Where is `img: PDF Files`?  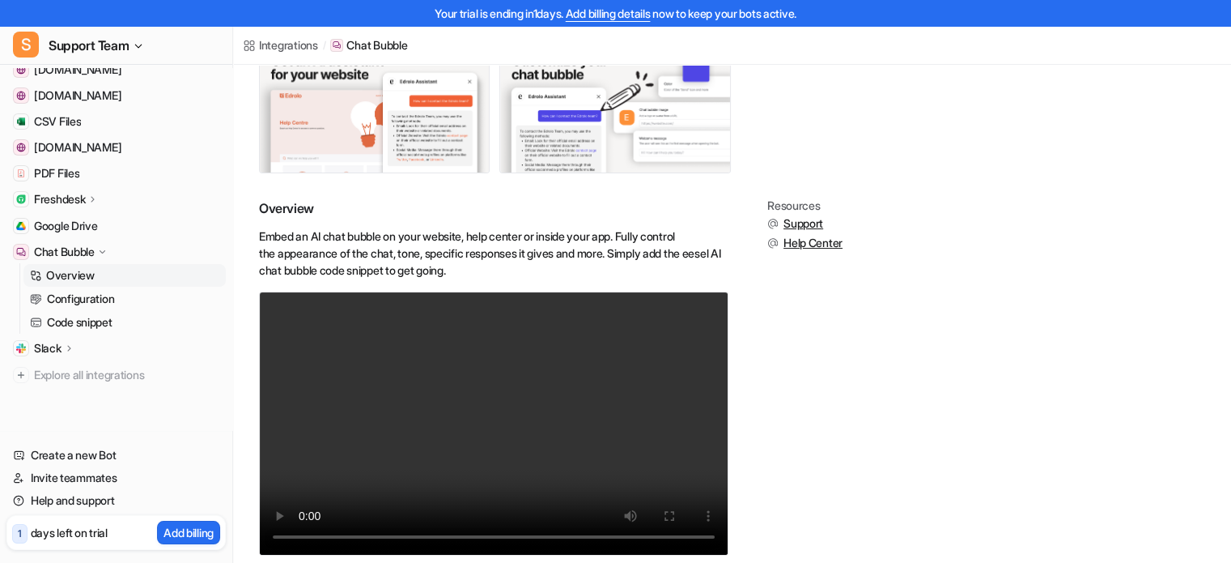
img: PDF Files is located at coordinates (21, 173).